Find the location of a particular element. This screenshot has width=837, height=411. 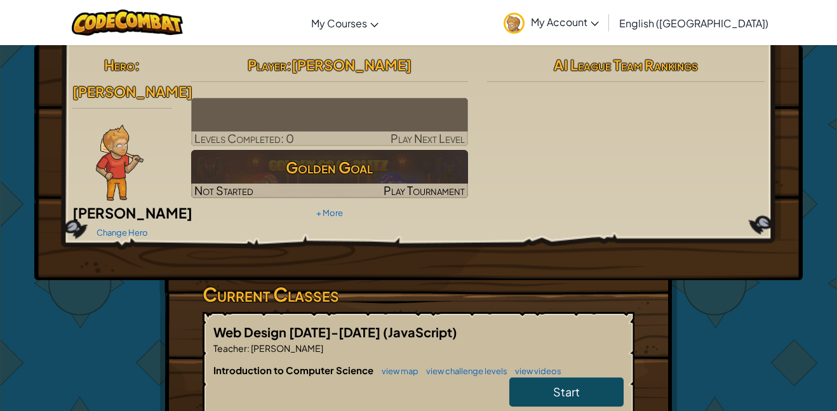

span: Introduction to Computer Science is located at coordinates (294, 370).